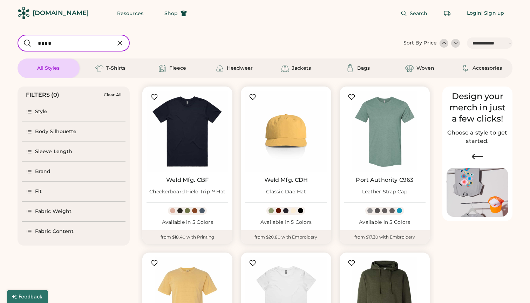 The image size is (530, 303). Describe the element at coordinates (24, 13) in the screenshot. I see `img: Rendered Logo - Screens` at that location.